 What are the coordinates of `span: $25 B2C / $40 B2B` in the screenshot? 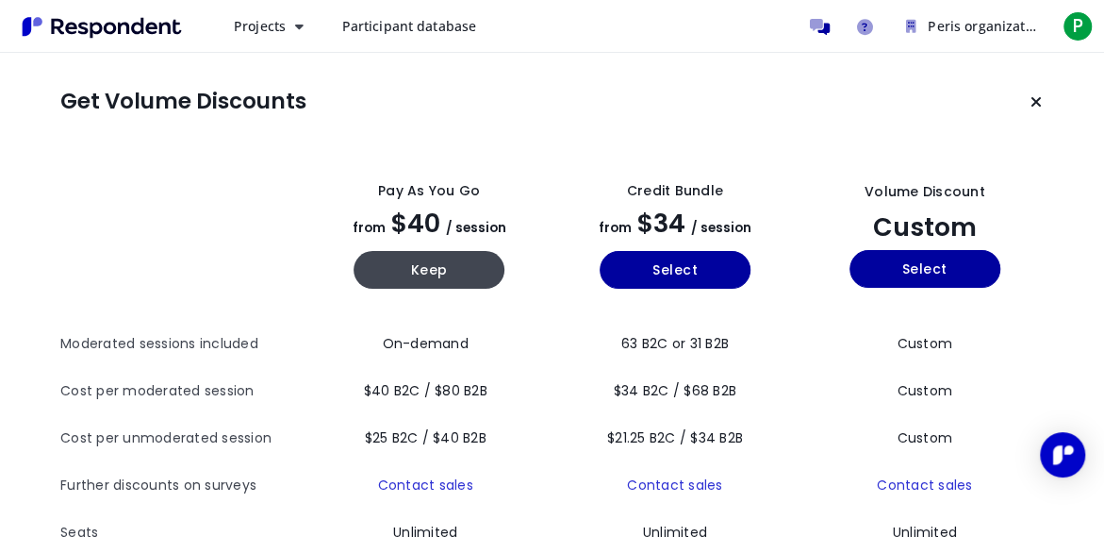 It's located at (425, 438).